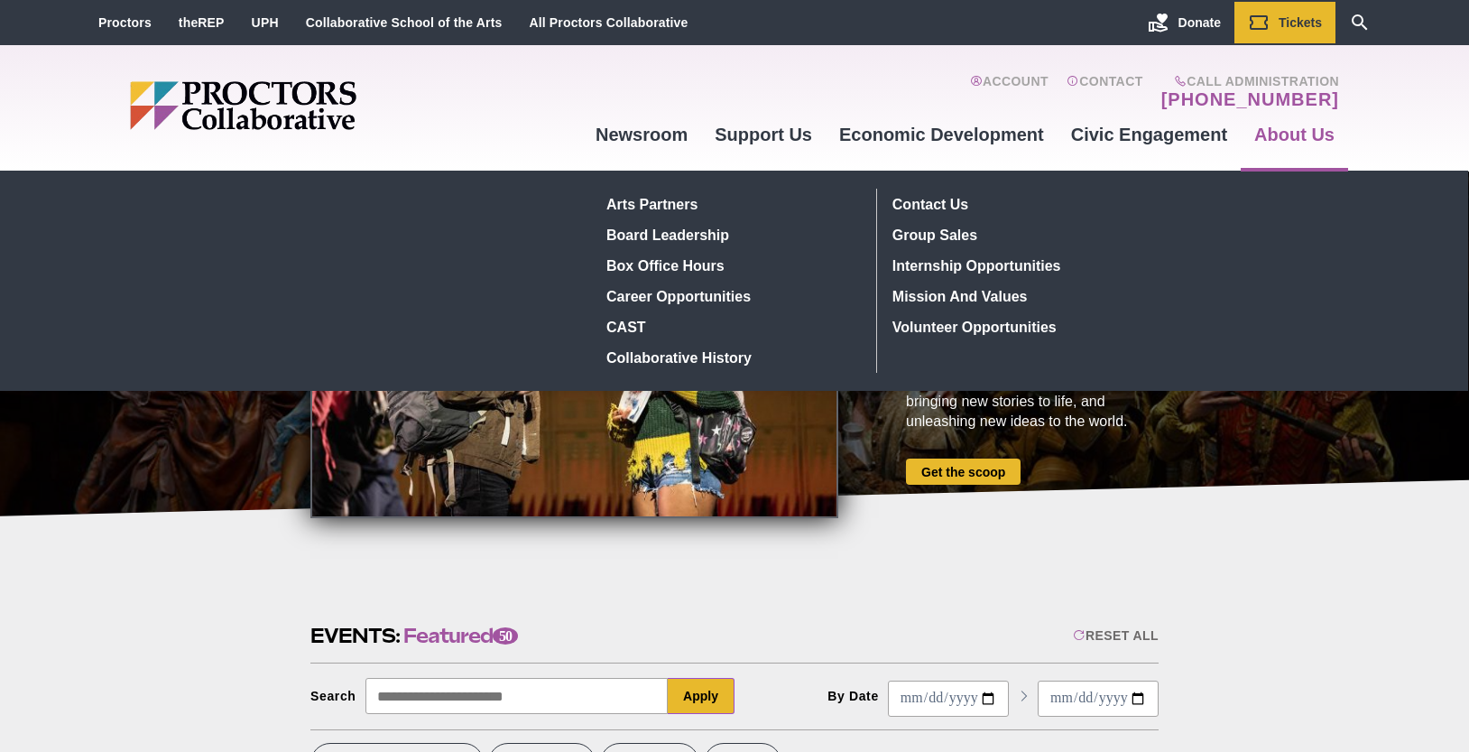 Image resolution: width=1469 pixels, height=752 pixels. Describe the element at coordinates (731, 204) in the screenshot. I see `a: Arts Partners` at that location.